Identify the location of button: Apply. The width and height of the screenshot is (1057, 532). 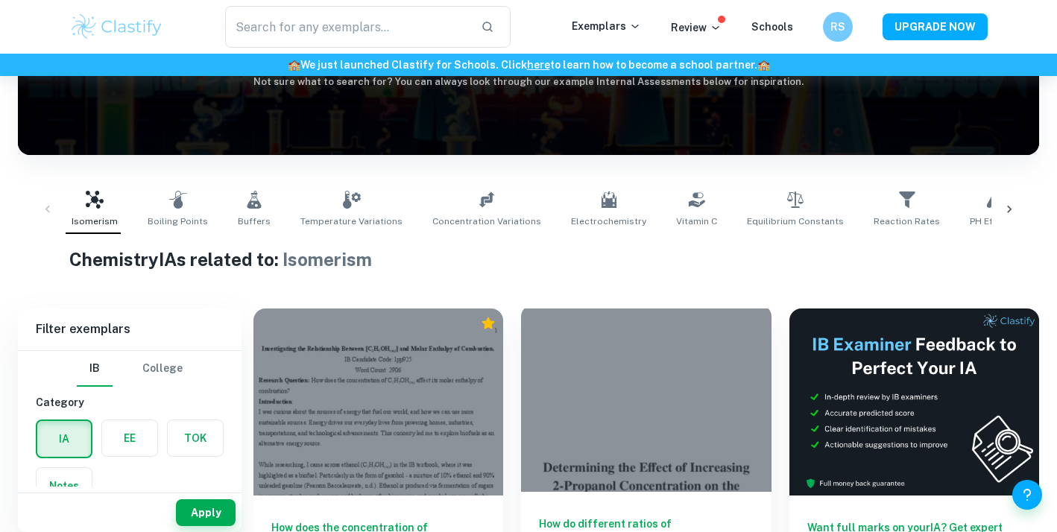
(206, 513).